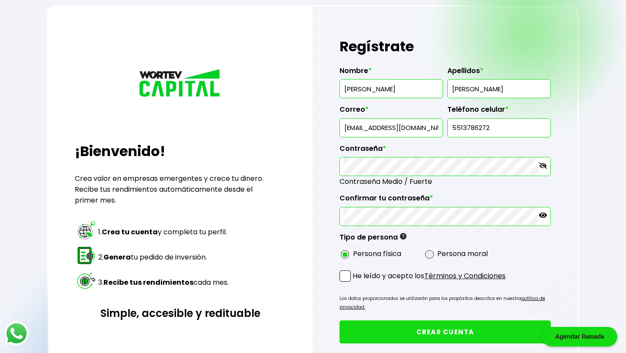  Describe the element at coordinates (391, 112) in the screenshot. I see `label: Correo` at that location.